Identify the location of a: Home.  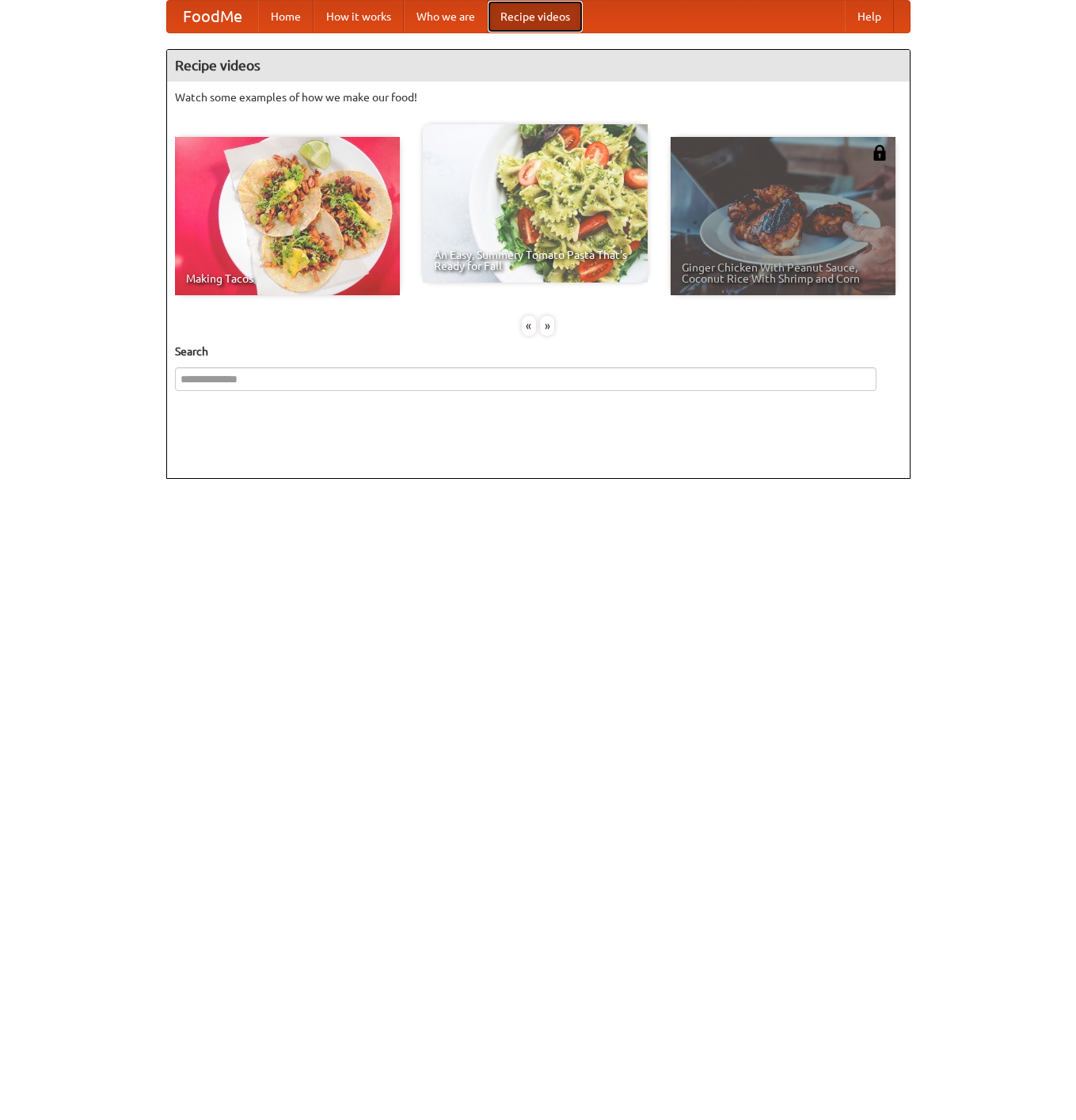
(286, 17).